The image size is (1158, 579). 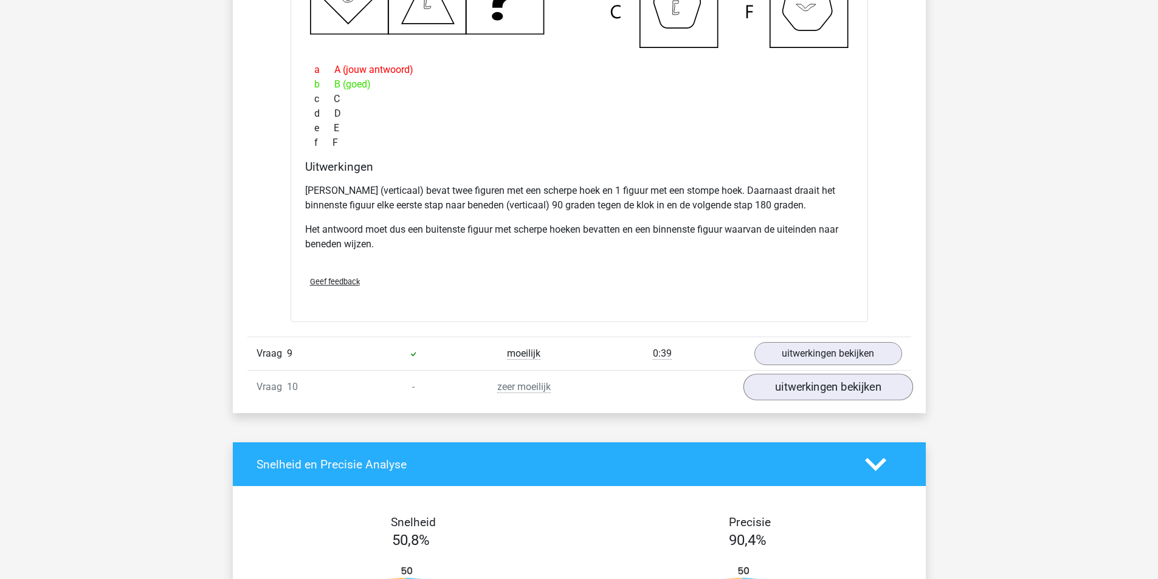 What do you see at coordinates (523, 354) in the screenshot?
I see `span: moeilijk` at bounding box center [523, 354].